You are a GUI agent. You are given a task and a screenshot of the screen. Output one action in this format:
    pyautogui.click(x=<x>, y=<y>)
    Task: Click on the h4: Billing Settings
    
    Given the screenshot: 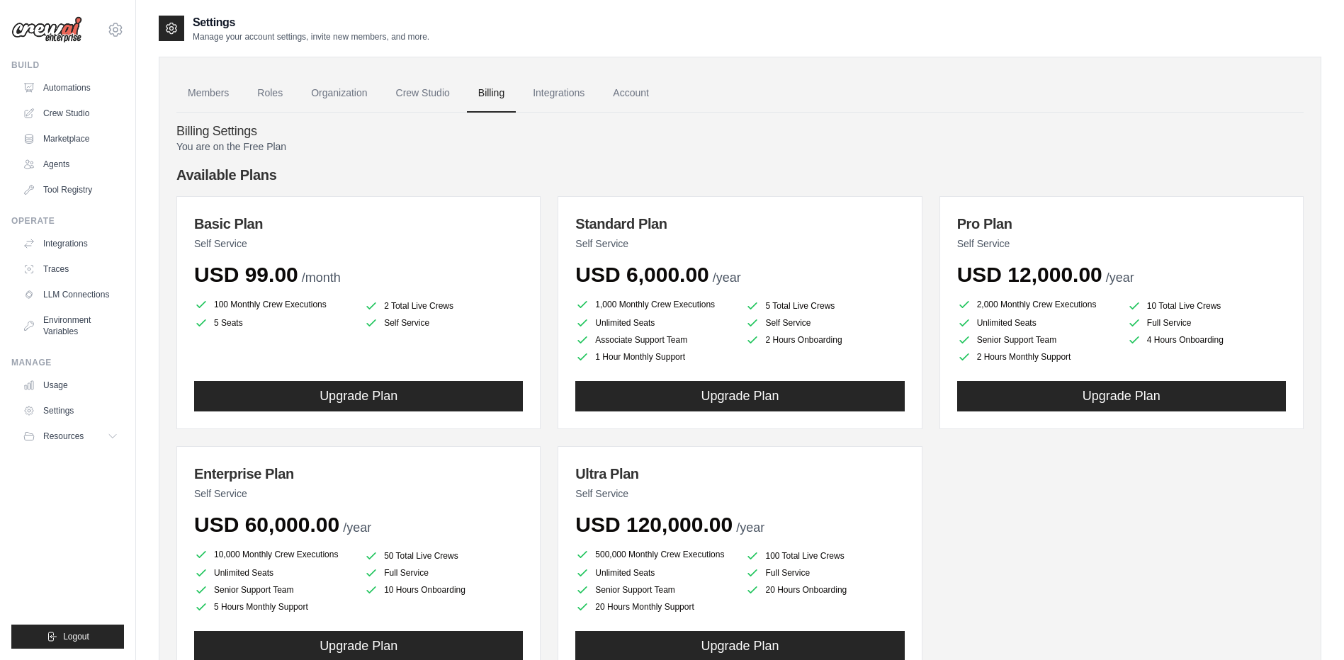 What is the action you would take?
    pyautogui.click(x=740, y=132)
    